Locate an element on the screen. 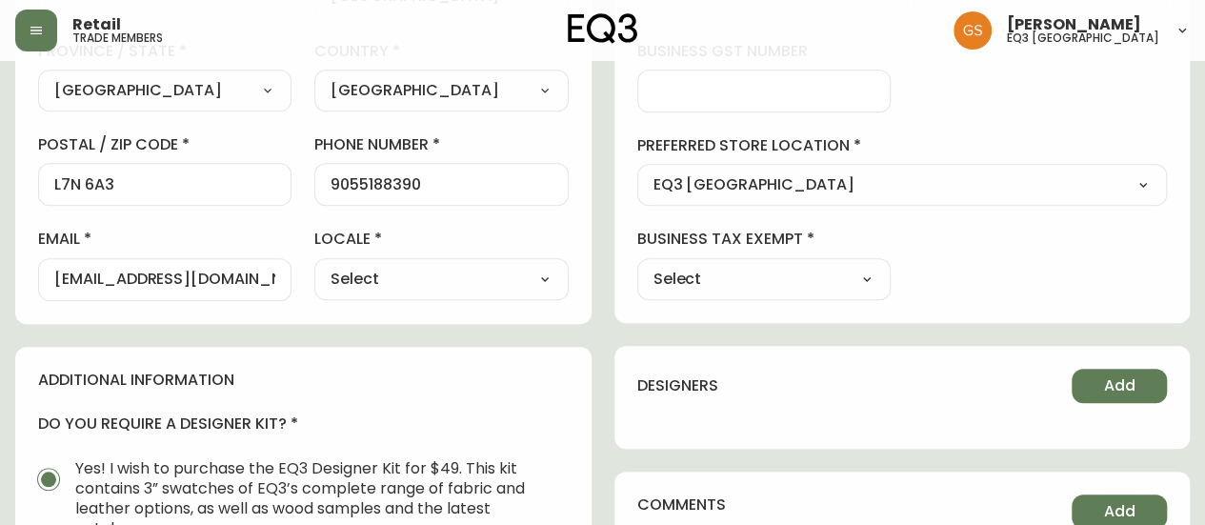 The height and width of the screenshot is (525, 1205). h4: comments is located at coordinates (681, 505).